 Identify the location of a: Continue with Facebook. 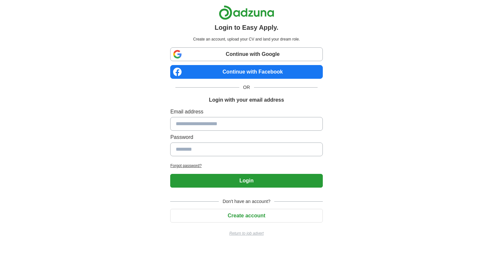
(246, 72).